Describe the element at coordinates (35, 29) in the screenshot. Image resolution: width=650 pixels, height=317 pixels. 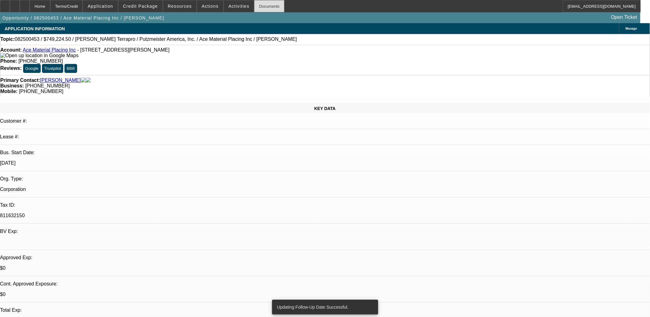
I see `span: APPLICATION INFORMATION` at that location.